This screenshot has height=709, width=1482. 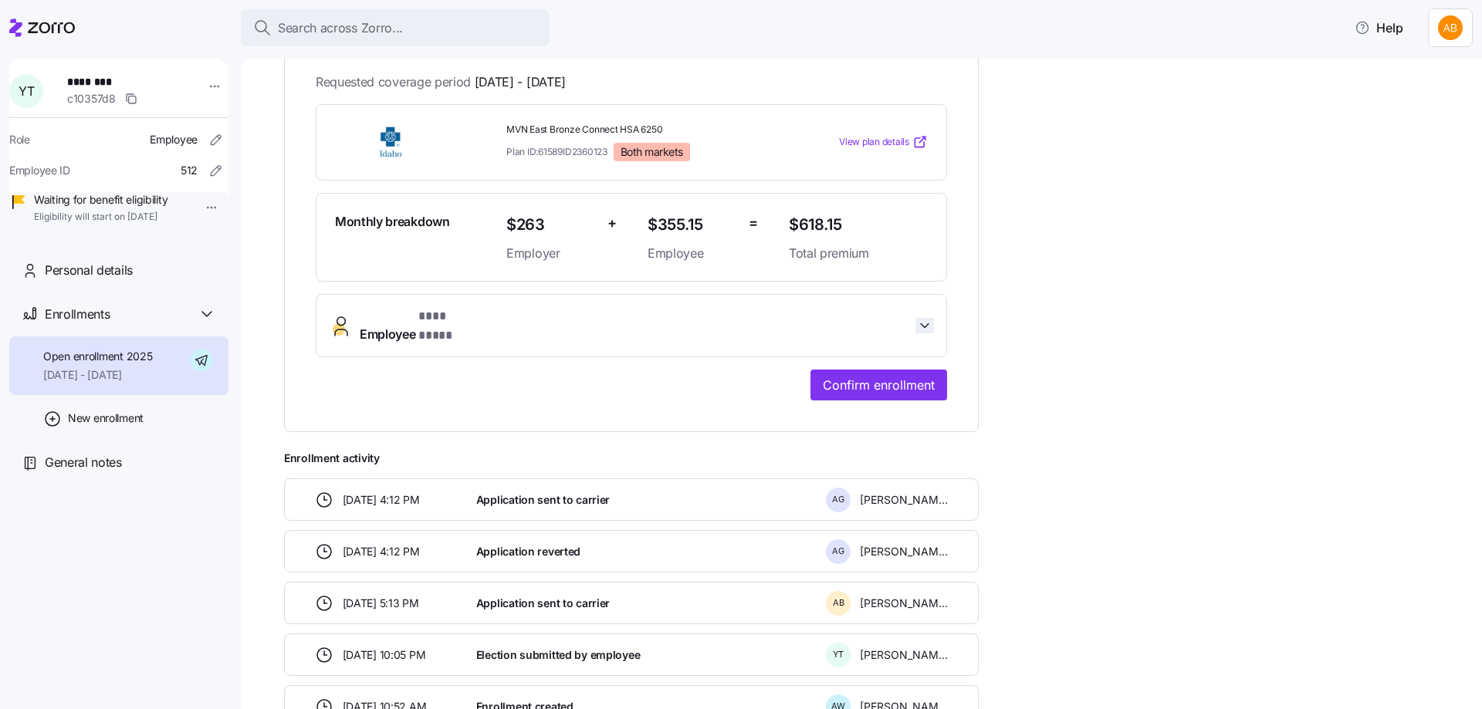 I want to click on span: MVN East Bronze Connect HSA 6250, so click(x=641, y=130).